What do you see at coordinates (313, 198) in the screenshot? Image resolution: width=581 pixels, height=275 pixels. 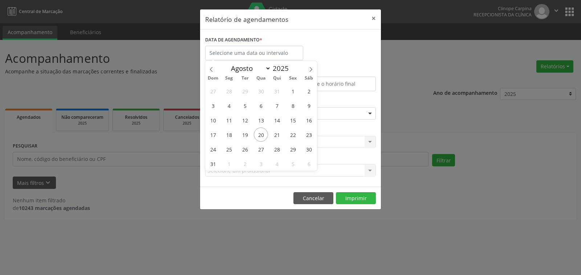 I see `button: Cancelar` at bounding box center [313, 198].